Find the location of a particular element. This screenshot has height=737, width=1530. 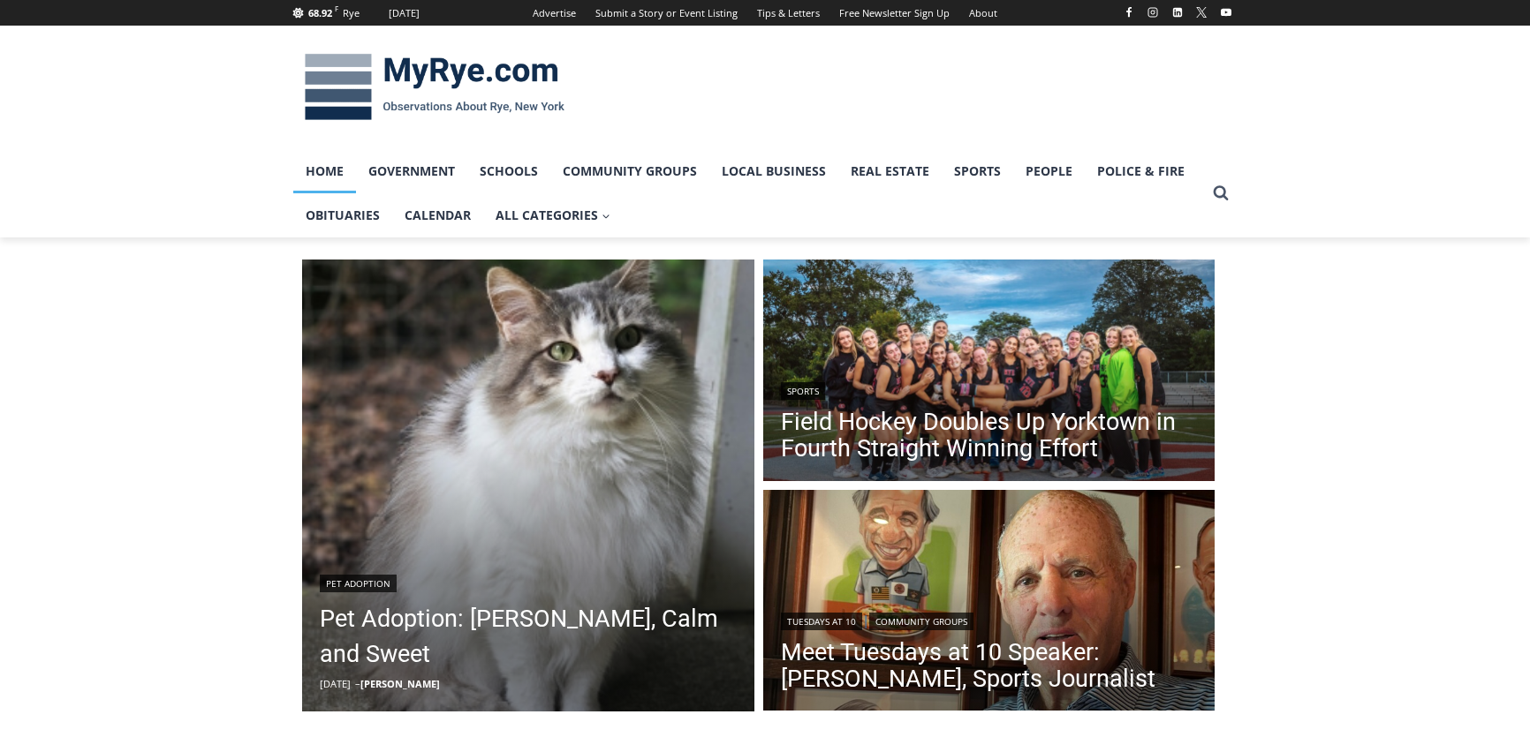

button: View Search Form is located at coordinates (1221, 193).